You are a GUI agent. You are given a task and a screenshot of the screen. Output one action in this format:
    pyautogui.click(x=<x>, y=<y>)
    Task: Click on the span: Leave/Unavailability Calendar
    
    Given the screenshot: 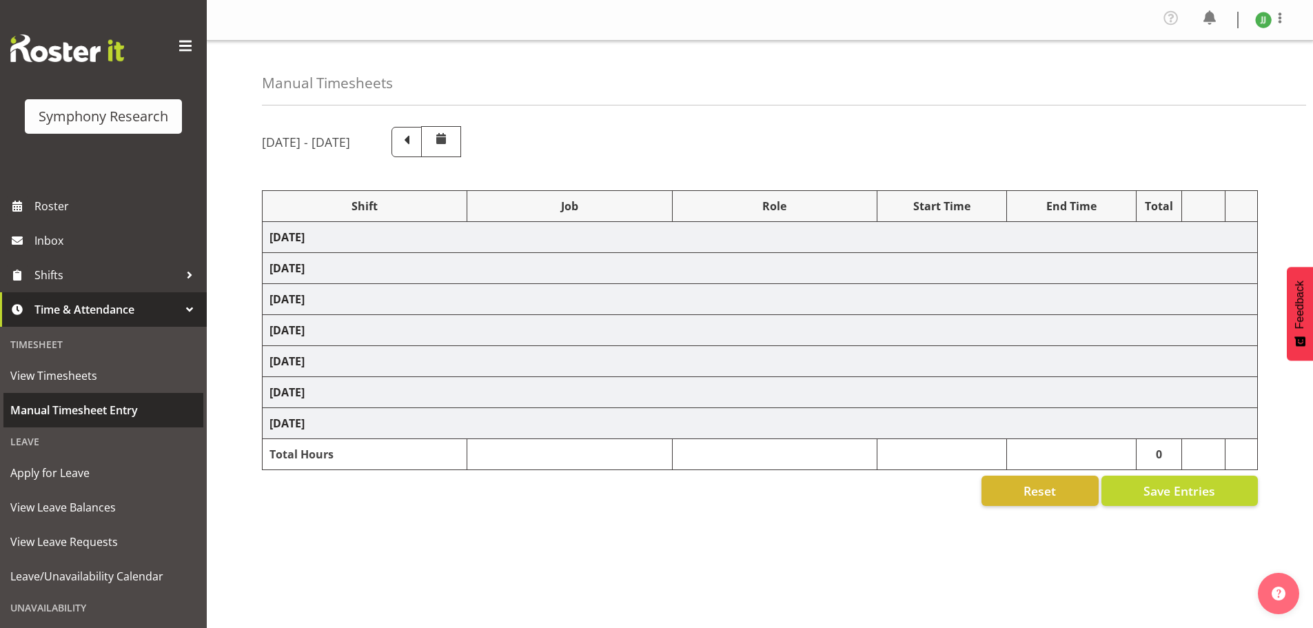 What is the action you would take?
    pyautogui.click(x=103, y=576)
    